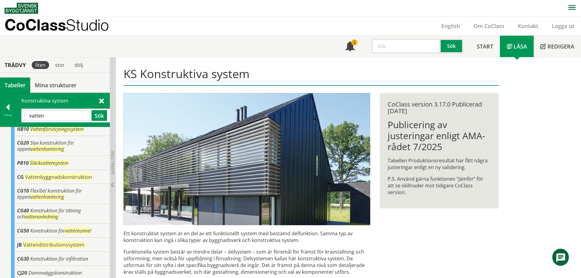  Describe the element at coordinates (45, 146) in the screenshot. I see `span: Styv konstruktion för öppen` at that location.